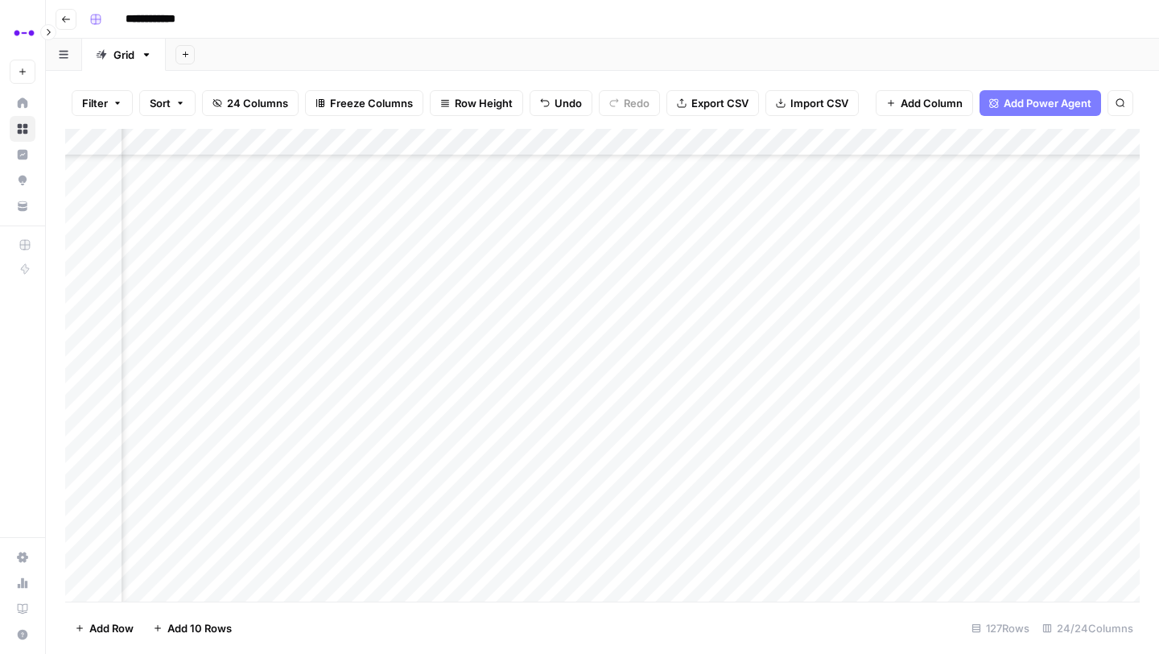 Image resolution: width=1159 pixels, height=654 pixels. I want to click on a: Your Data, so click(23, 206).